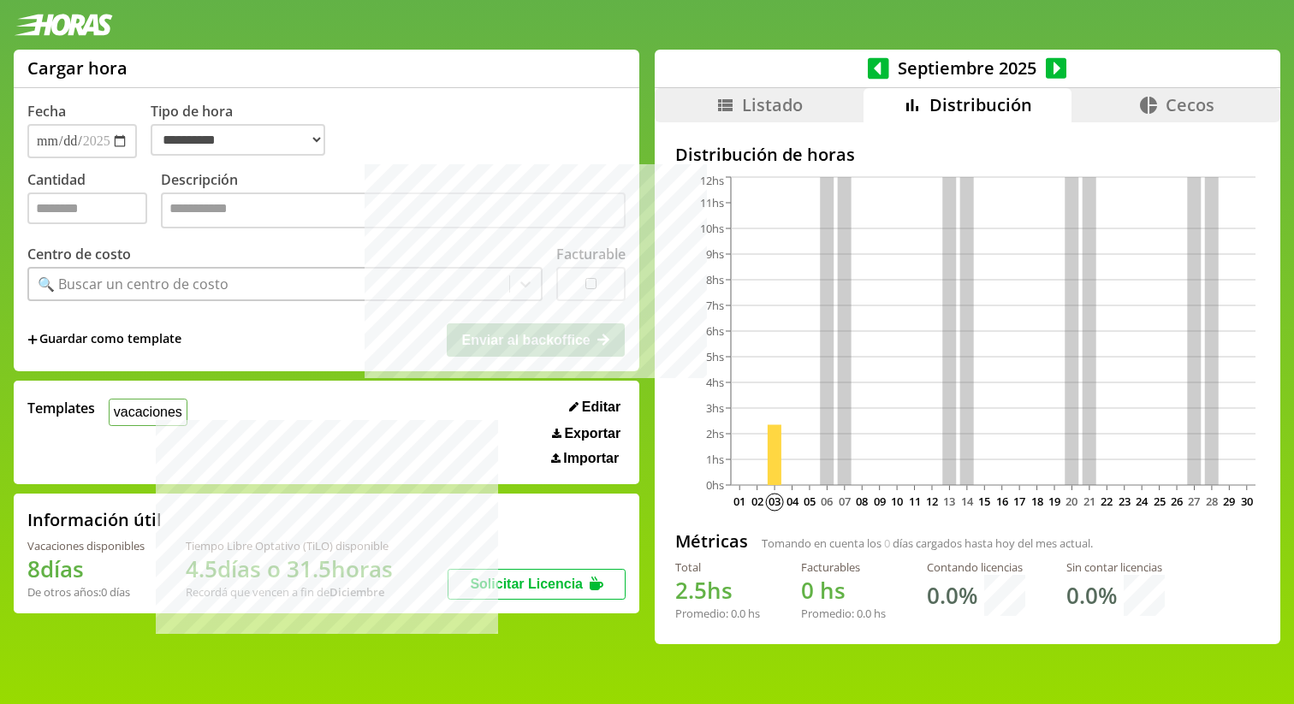  I want to click on h1: Cargar hora, so click(77, 68).